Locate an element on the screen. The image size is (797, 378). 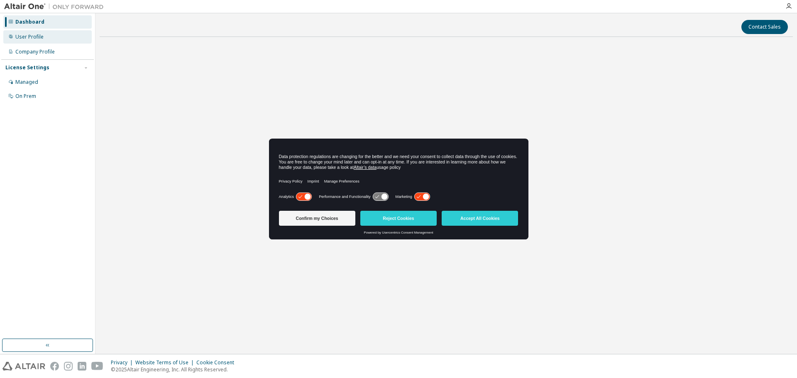
div: Website Terms of Use is located at coordinates (166, 363).